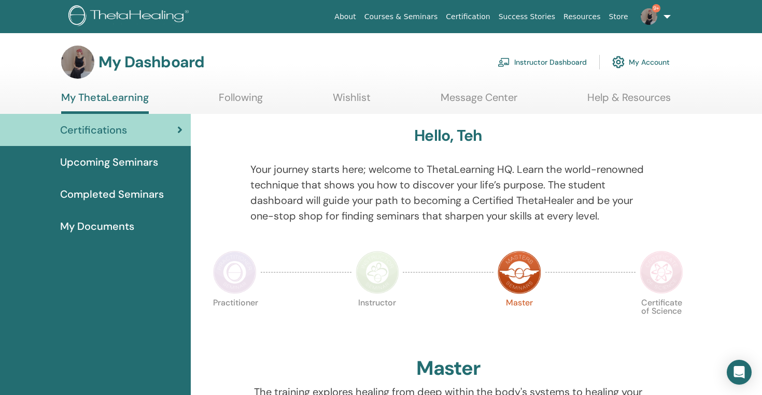 This screenshot has width=762, height=395. I want to click on a: Resources, so click(582, 17).